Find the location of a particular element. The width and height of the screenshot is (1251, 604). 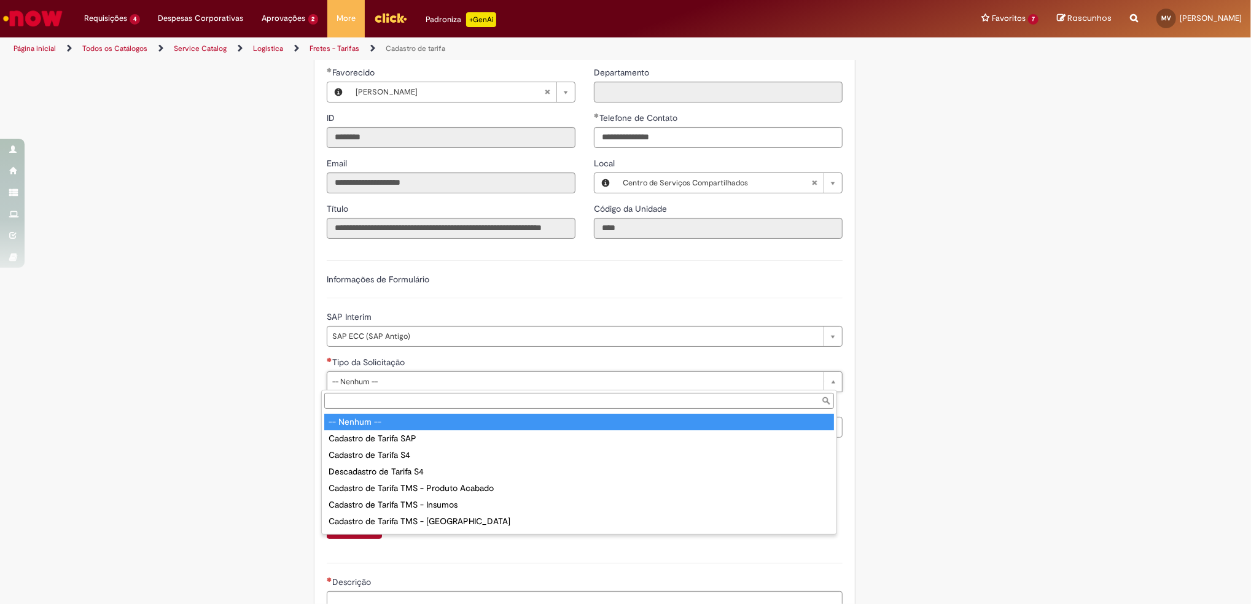

div: Cadastro de Tarifa TMS - Insumos is located at coordinates (579, 505).